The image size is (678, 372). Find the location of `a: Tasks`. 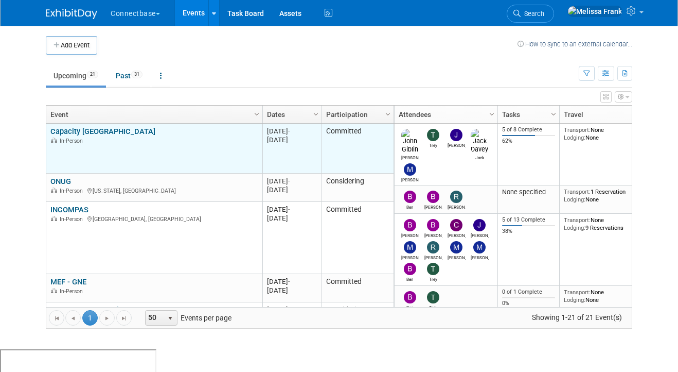

a: Tasks is located at coordinates (528, 114).